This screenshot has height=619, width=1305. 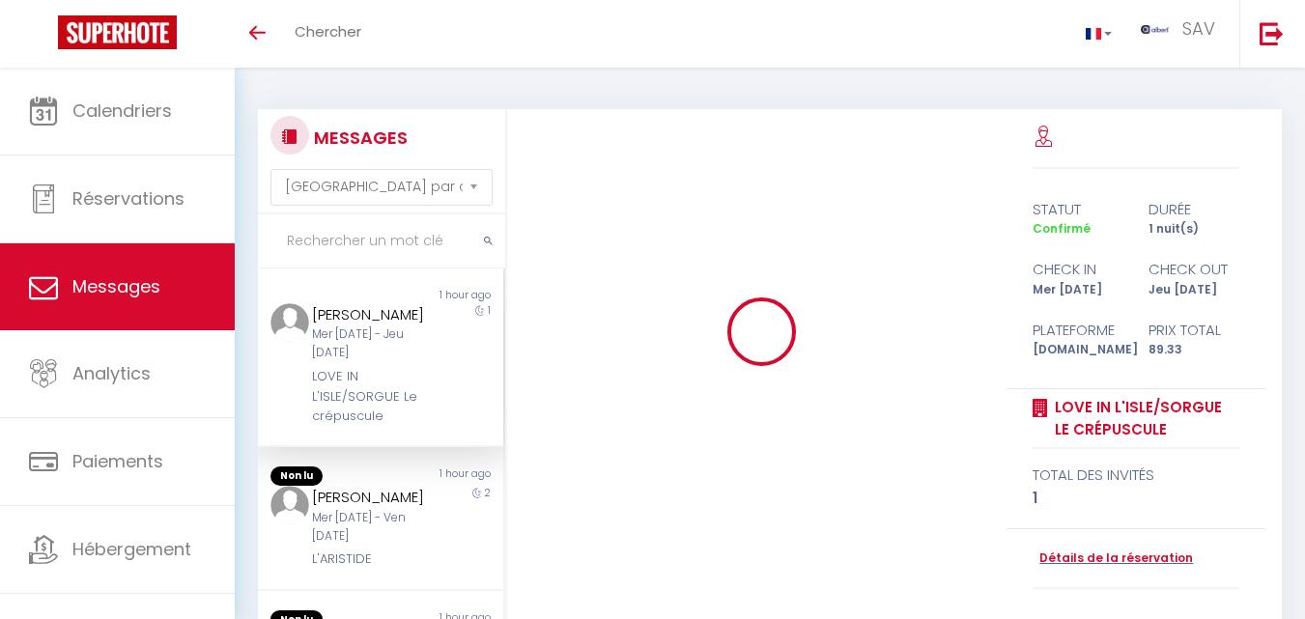 I want to click on span: Calendriers, so click(x=122, y=110).